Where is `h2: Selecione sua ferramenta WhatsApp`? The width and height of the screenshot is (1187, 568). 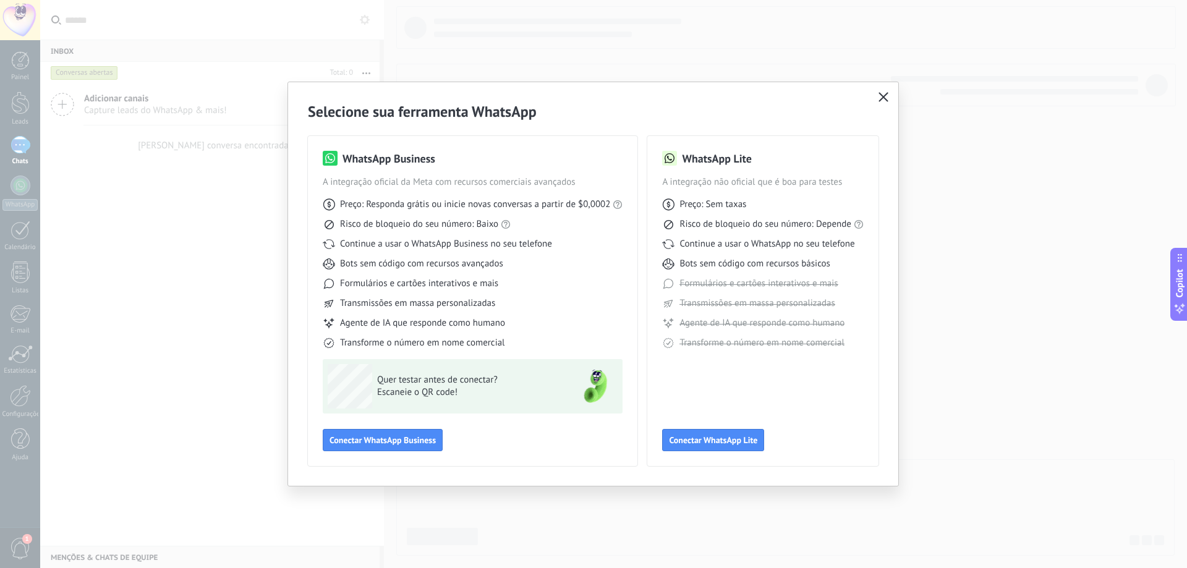 h2: Selecione sua ferramenta WhatsApp is located at coordinates (593, 111).